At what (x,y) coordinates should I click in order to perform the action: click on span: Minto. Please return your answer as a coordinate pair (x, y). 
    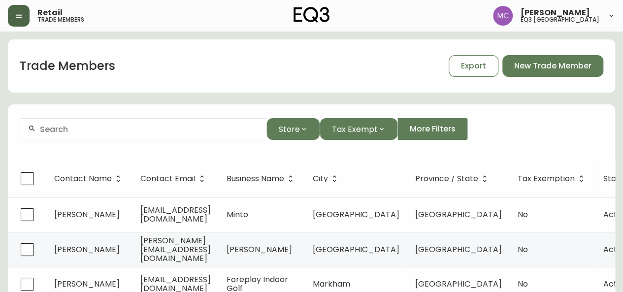
    Looking at the image, I should click on (238, 214).